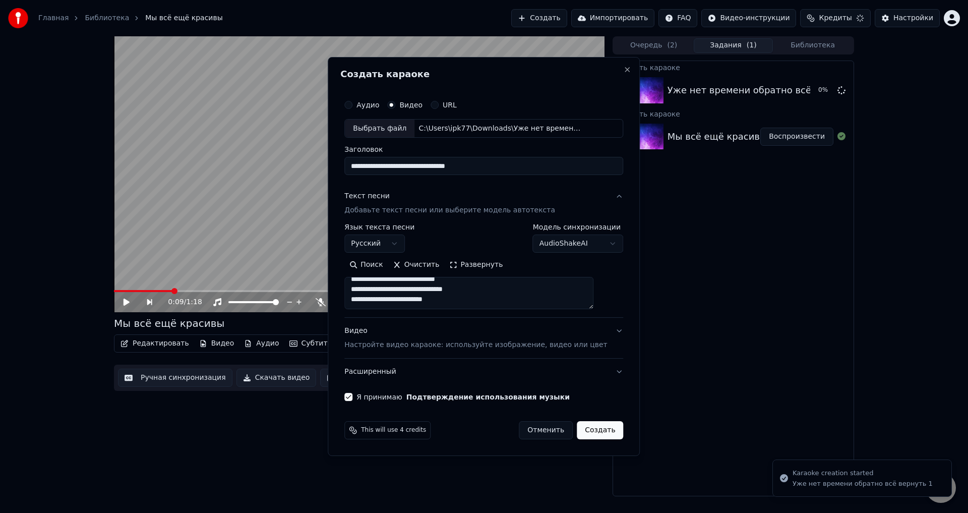 This screenshot has height=513, width=968. Describe the element at coordinates (475, 345) in the screenshot. I see `p: Настройте видео караоке: используйте изображение, видео или цвет` at that location.